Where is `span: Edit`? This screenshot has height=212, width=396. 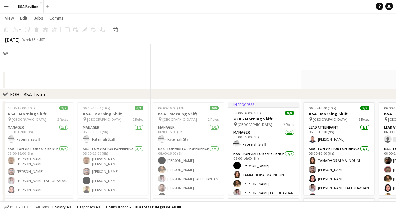
span: Edit is located at coordinates (24, 18).